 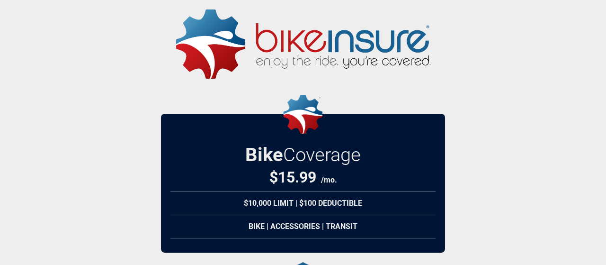 I want to click on span: Coverage, so click(x=322, y=154).